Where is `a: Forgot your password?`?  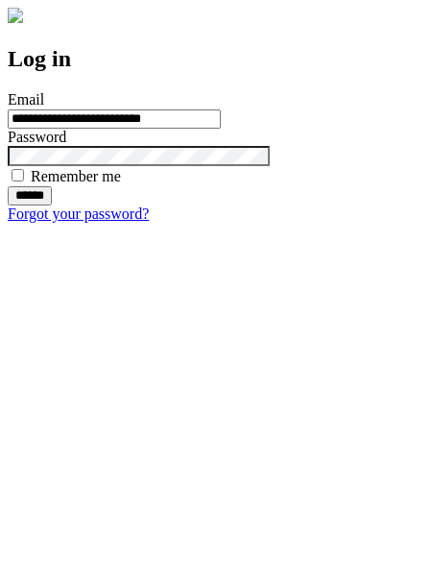 a: Forgot your password? is located at coordinates (78, 213).